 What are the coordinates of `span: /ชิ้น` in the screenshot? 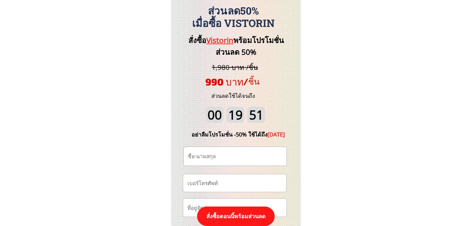 It's located at (251, 81).